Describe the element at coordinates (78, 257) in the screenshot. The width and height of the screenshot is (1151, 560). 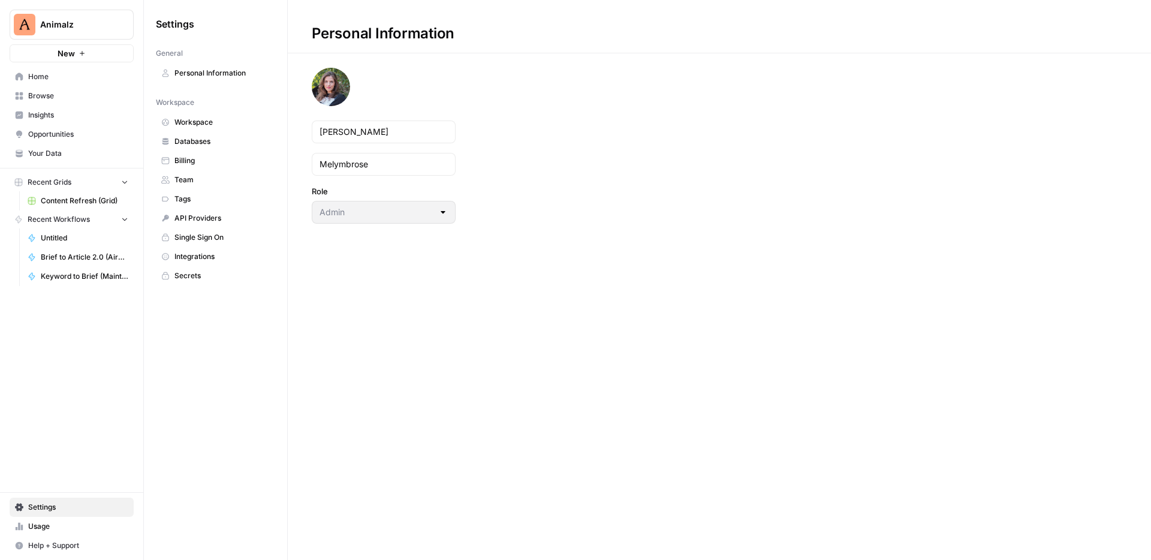
I see `a: Brief to Article 2.0 (AirOps Builders)` at that location.